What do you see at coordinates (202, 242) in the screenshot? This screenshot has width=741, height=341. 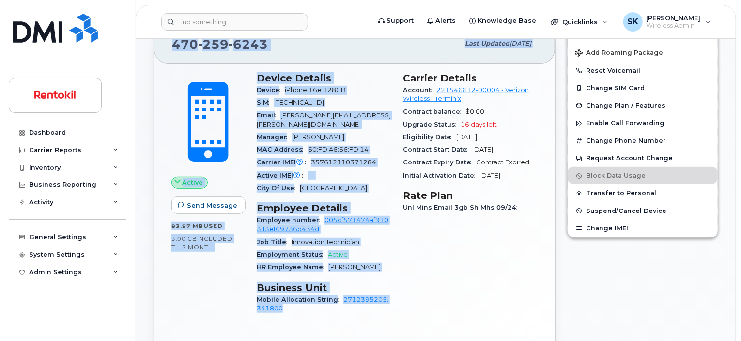 I see `span: included this month` at bounding box center [202, 242].